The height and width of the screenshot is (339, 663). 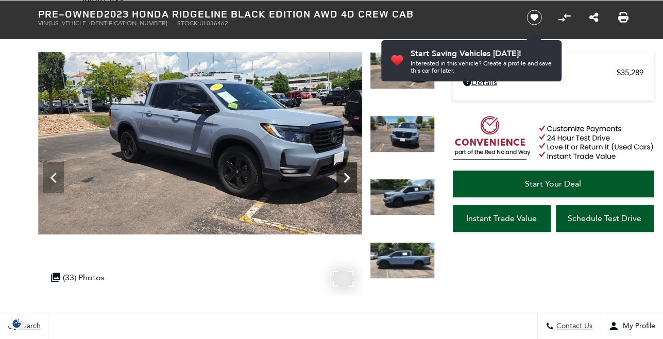 I want to click on span: Start Your Deal, so click(x=552, y=183).